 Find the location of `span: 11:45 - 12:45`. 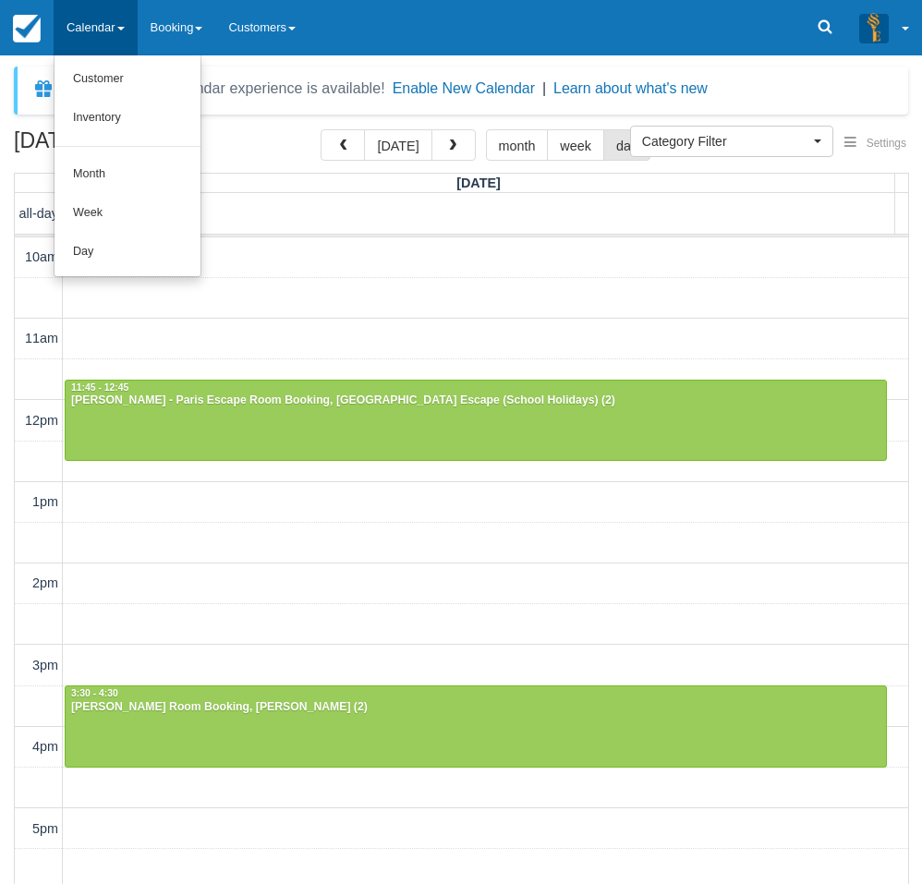

span: 11:45 - 12:45 is located at coordinates (100, 387).